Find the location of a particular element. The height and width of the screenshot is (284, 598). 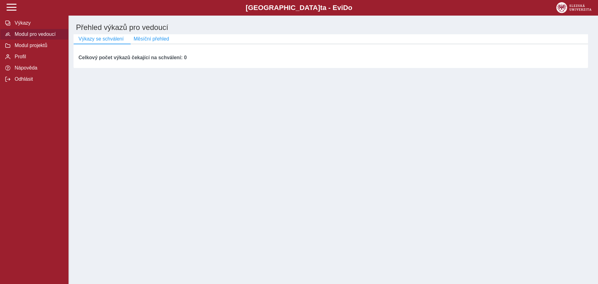

span: Odhlásit is located at coordinates (38, 79).